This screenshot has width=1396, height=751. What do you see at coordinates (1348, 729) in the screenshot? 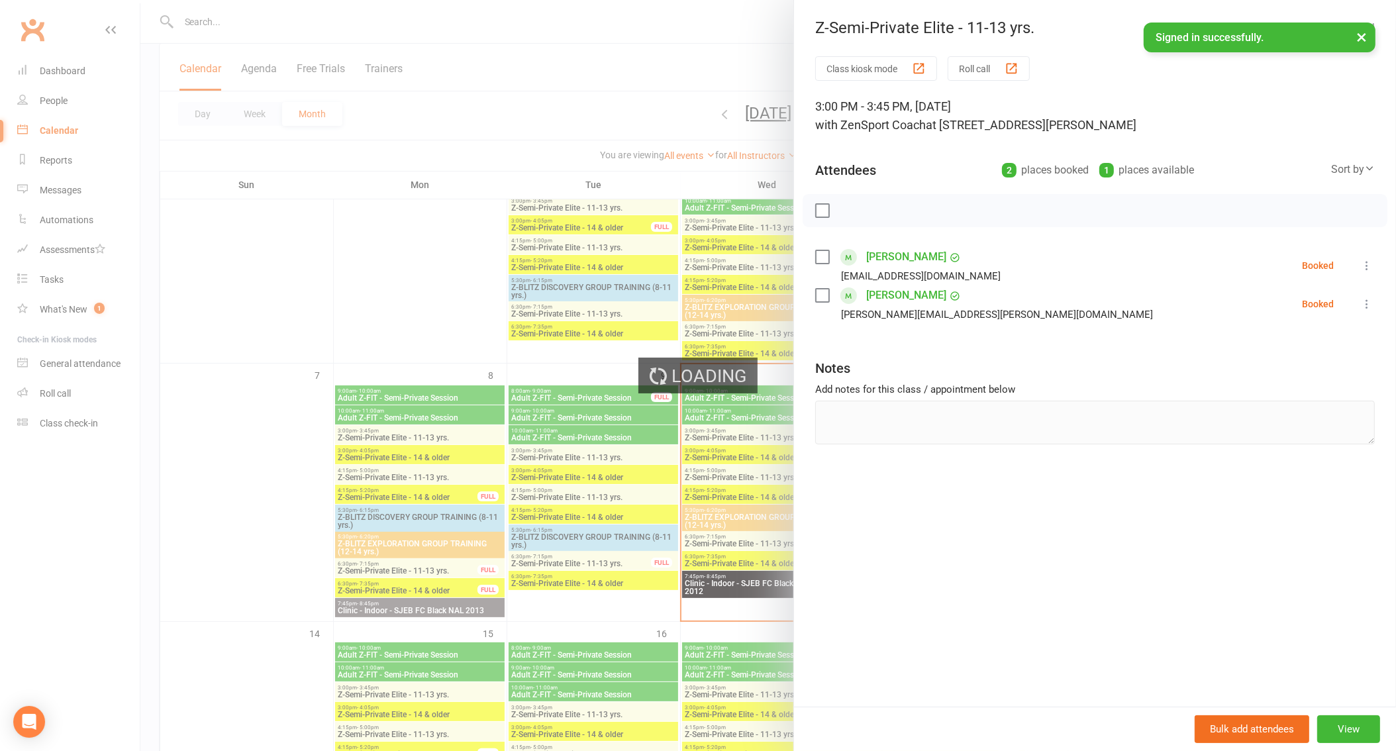
I see `button: View` at bounding box center [1348, 729].